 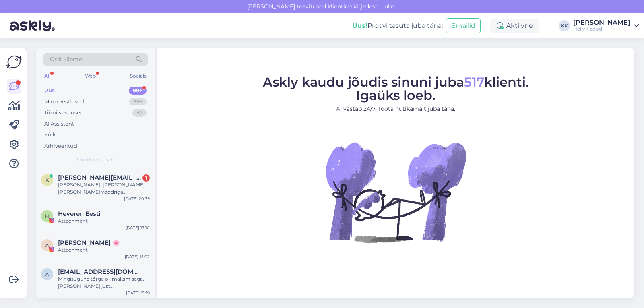 What do you see at coordinates (66, 59) in the screenshot?
I see `span: Otsi kliente` at bounding box center [66, 59].